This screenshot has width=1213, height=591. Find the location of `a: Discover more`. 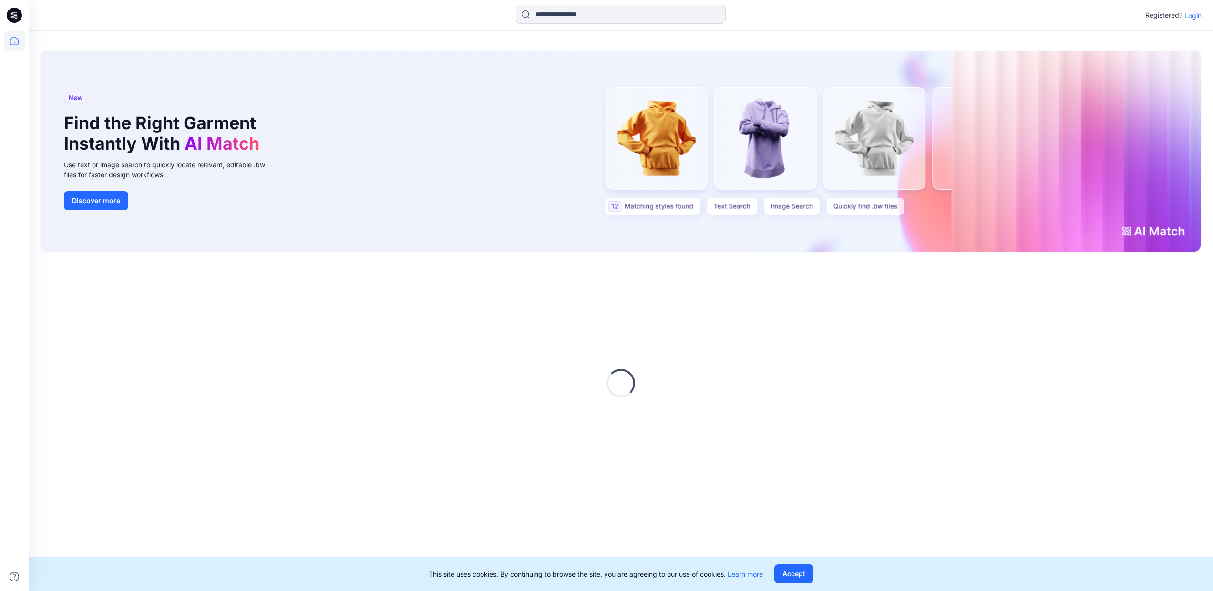

a: Discover more is located at coordinates (96, 201).